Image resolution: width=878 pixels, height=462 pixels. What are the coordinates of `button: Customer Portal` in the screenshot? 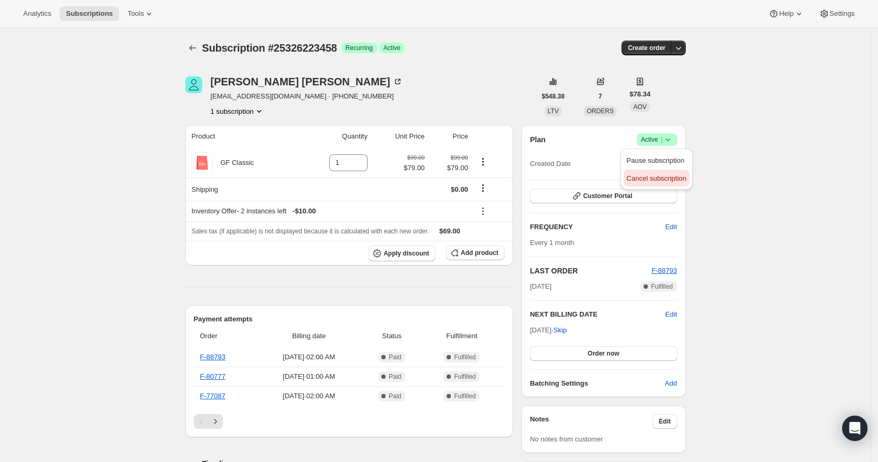 It's located at (603, 196).